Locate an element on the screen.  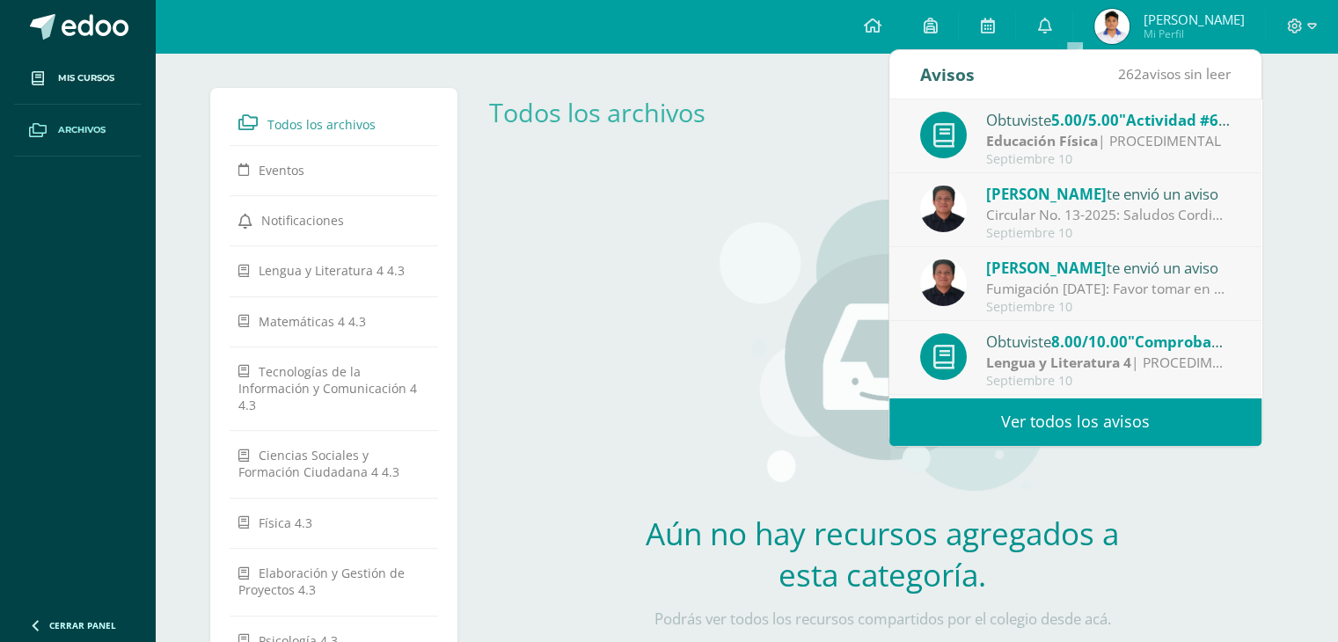
span: 5.00/5.00 is located at coordinates (1085, 120).